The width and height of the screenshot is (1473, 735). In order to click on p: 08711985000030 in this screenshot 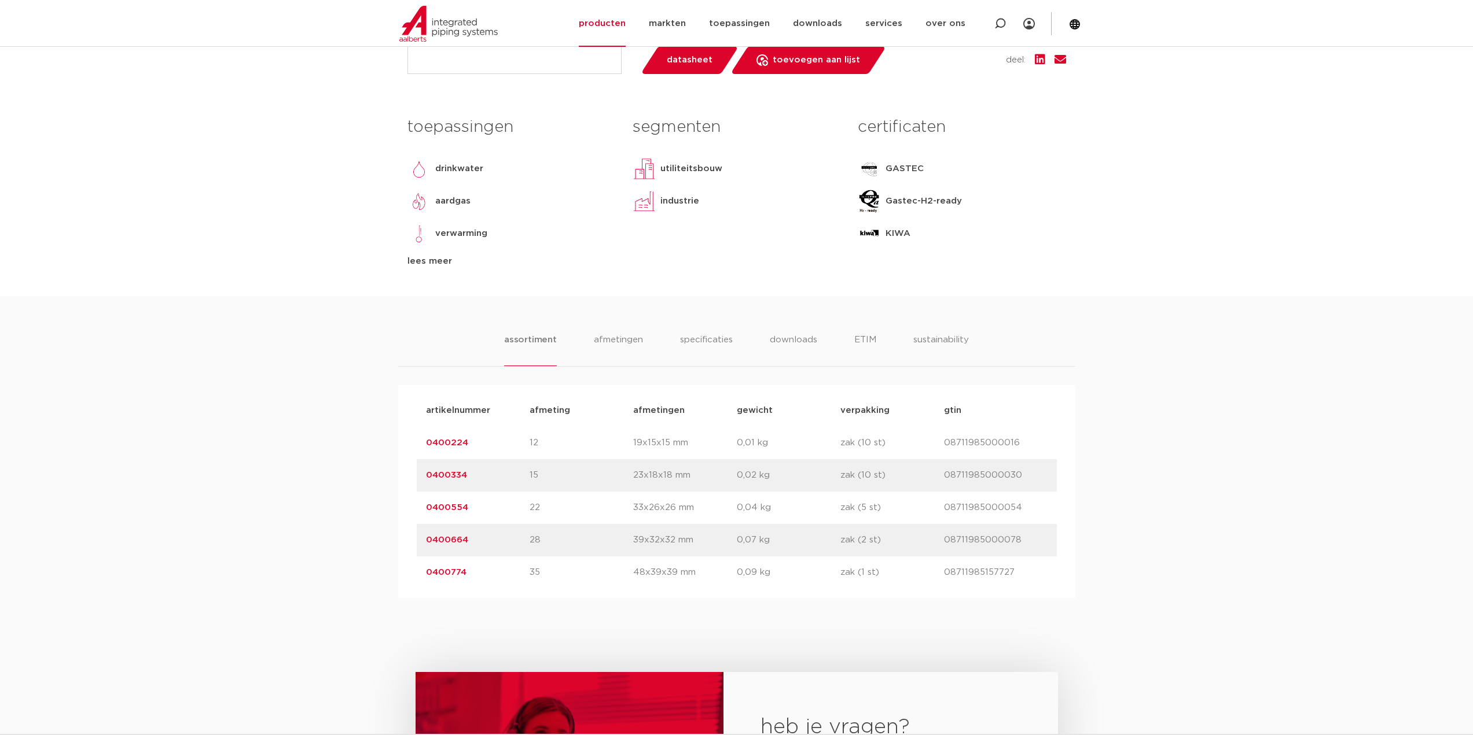, I will do `click(995, 476)`.